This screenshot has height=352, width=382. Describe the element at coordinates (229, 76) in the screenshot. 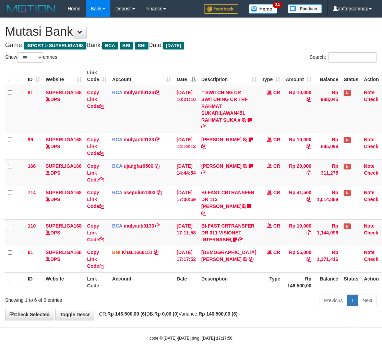

I see `th: Description: activate to sort column ascending` at that location.